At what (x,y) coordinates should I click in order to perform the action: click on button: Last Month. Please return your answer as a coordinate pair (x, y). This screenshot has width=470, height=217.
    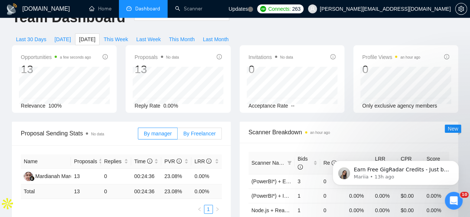
    Looking at the image, I should click on (215, 39).